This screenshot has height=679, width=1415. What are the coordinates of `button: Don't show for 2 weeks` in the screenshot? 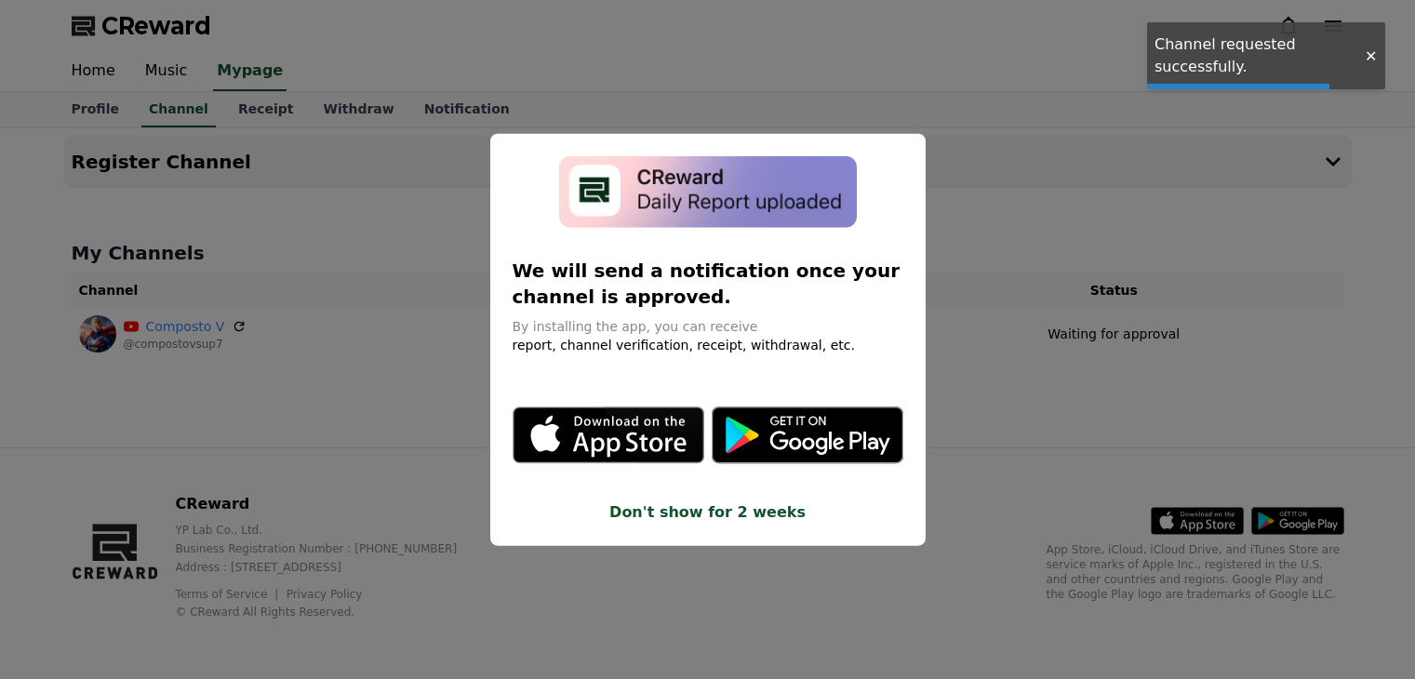 It's located at (708, 511).